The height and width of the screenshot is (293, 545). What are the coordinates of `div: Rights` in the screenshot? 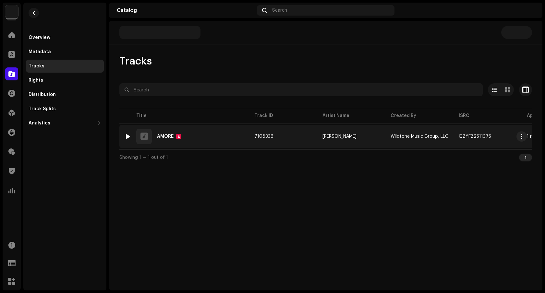 It's located at (36, 80).